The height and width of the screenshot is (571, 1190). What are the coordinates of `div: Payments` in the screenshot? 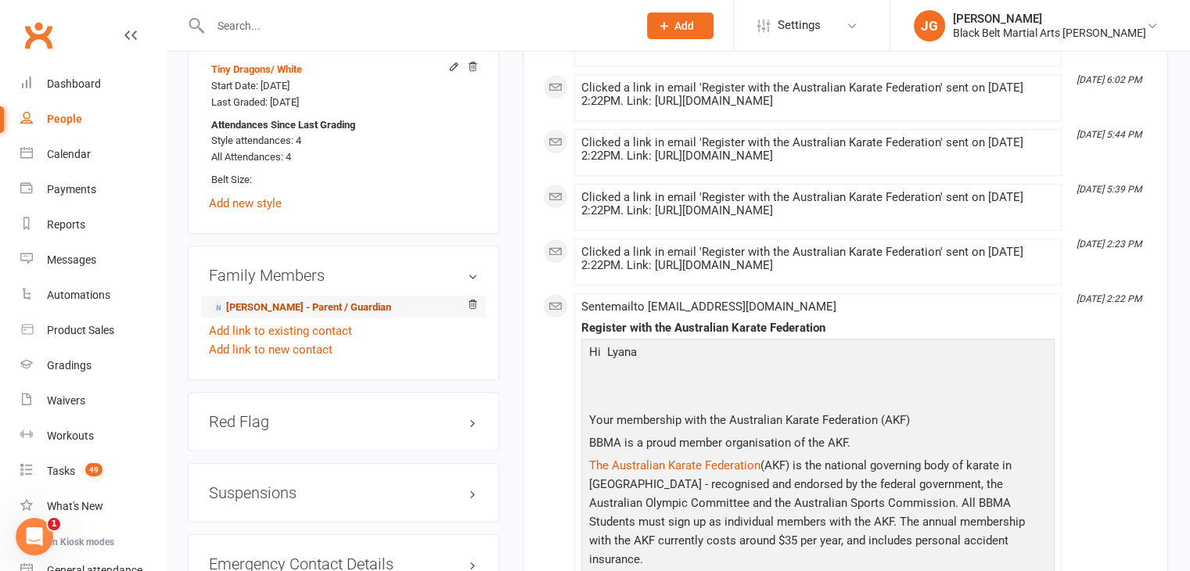 It's located at (71, 189).